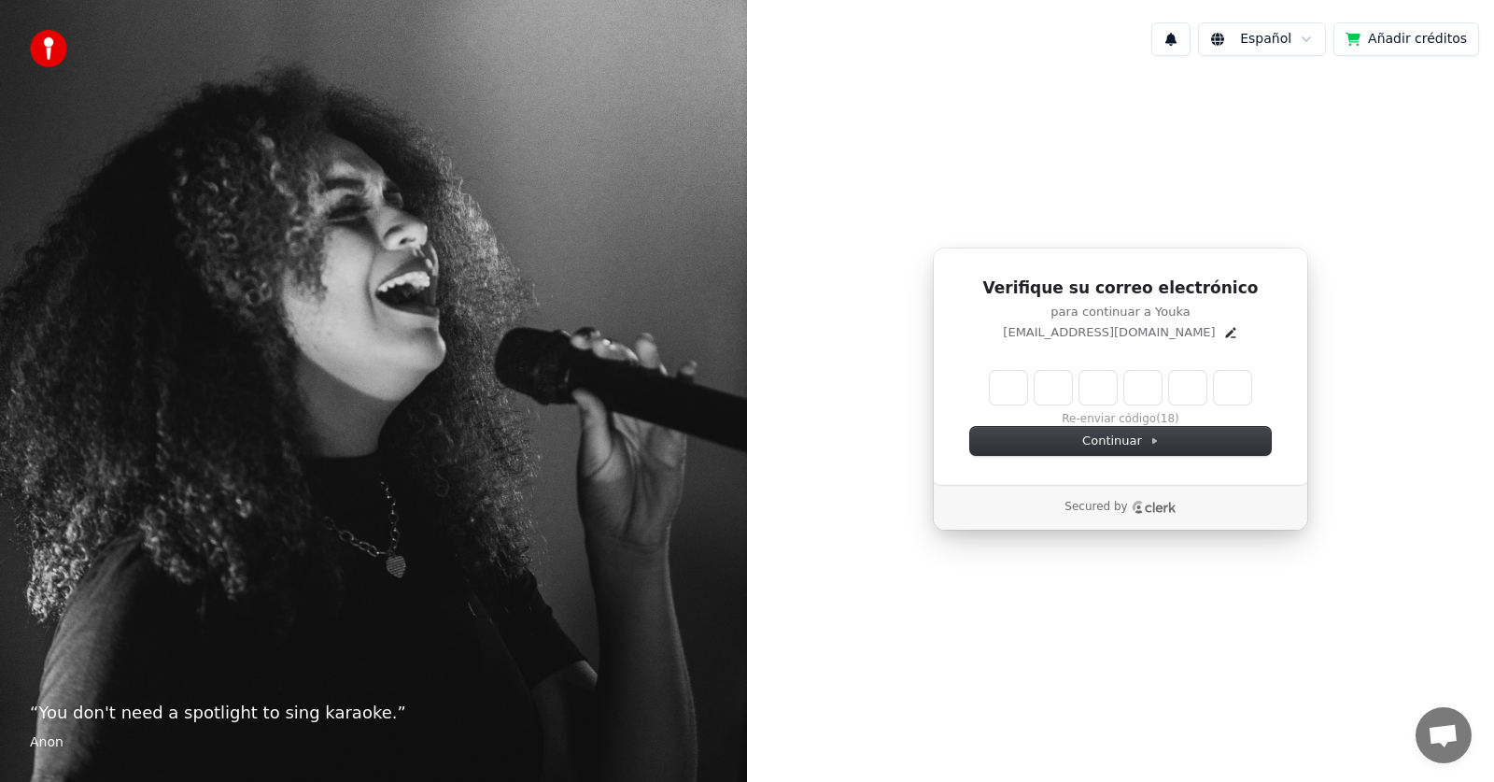 This screenshot has width=1494, height=782. What do you see at coordinates (1095, 507) in the screenshot?
I see `p: Secured by` at bounding box center [1095, 507].